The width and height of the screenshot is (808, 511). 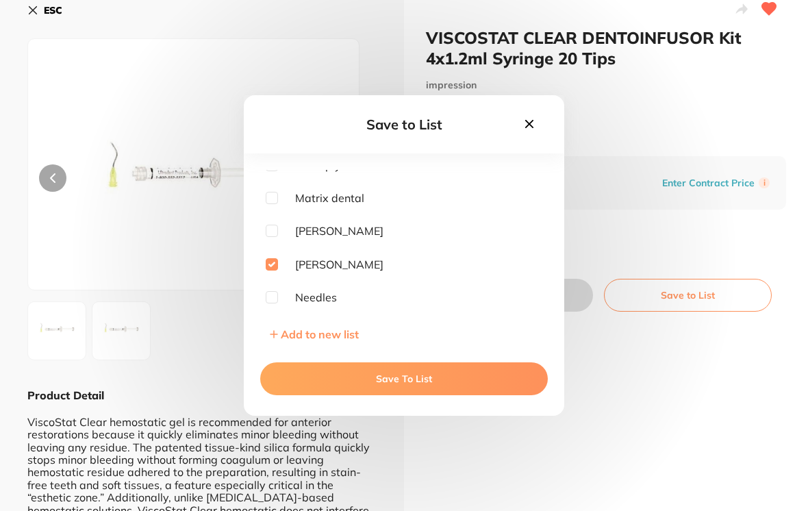 I want to click on button: Add to new list, so click(x=314, y=334).